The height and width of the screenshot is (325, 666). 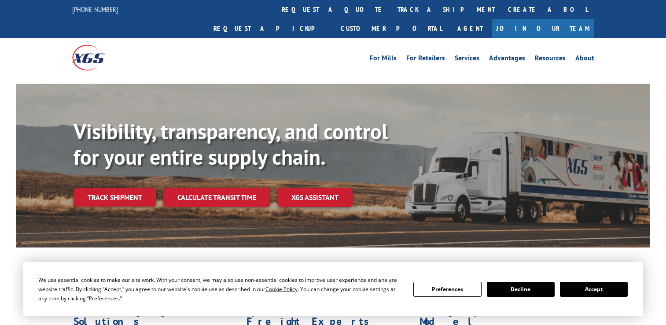 What do you see at coordinates (383, 59) in the screenshot?
I see `a: For Mills` at bounding box center [383, 59].